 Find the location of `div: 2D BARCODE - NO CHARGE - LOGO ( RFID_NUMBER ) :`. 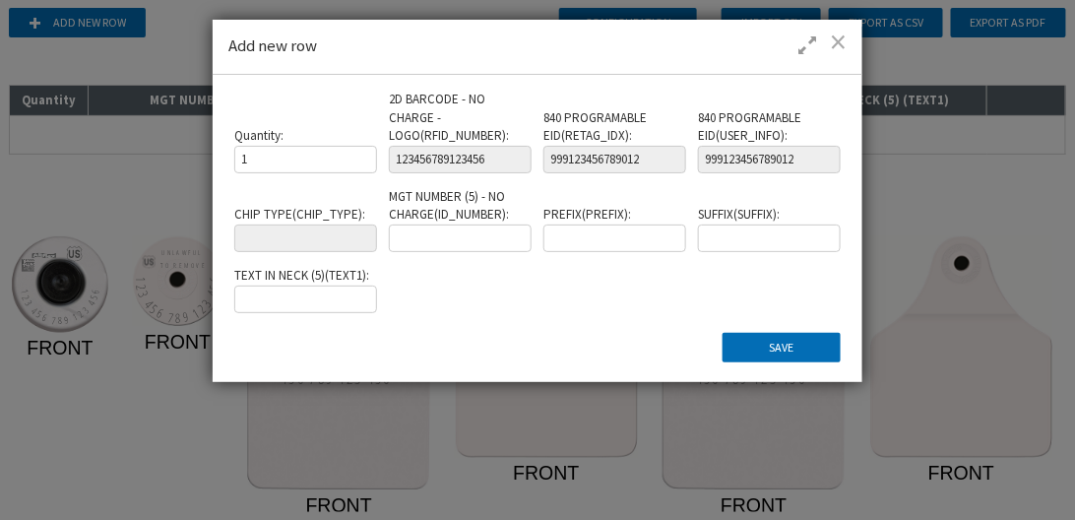

div: 2D BARCODE - NO CHARGE - LOGO ( RFID_NUMBER ) : is located at coordinates (460, 132).